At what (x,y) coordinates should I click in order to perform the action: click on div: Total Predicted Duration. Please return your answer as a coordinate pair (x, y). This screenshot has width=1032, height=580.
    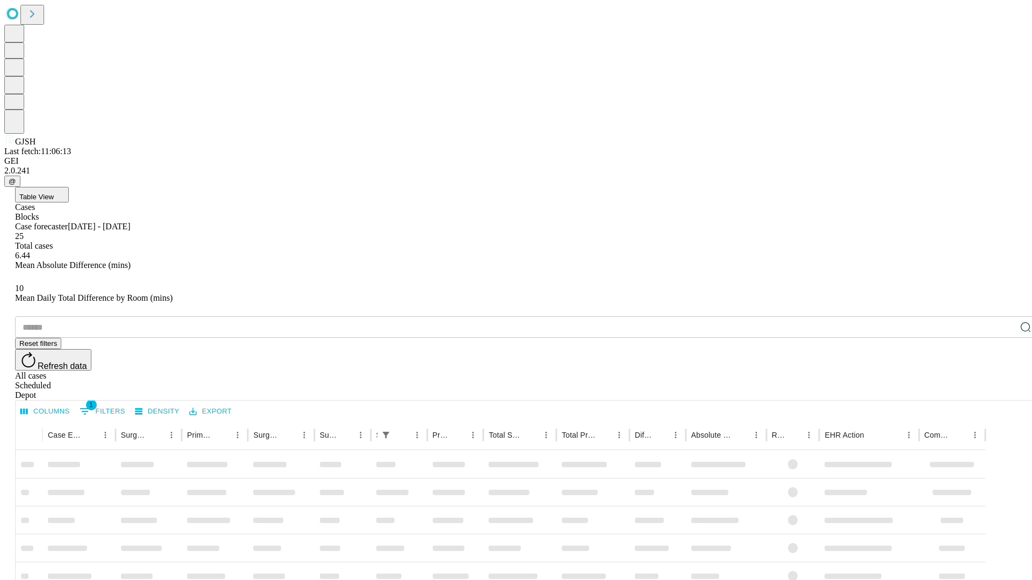
    Looking at the image, I should click on (578, 435).